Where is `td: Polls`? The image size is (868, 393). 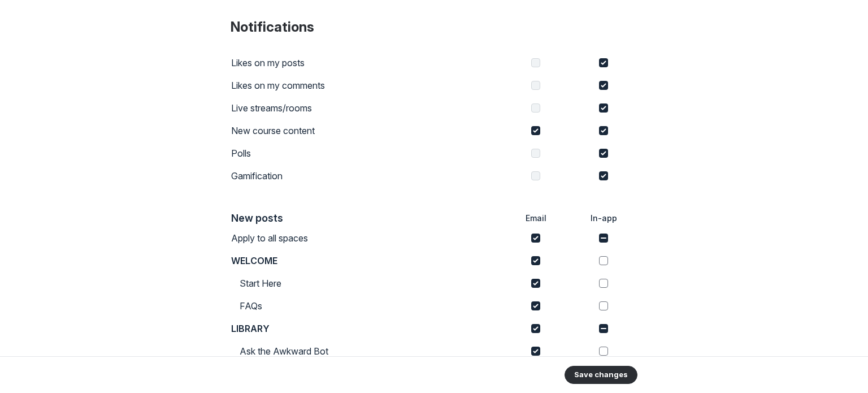
td: Polls is located at coordinates (366, 153).